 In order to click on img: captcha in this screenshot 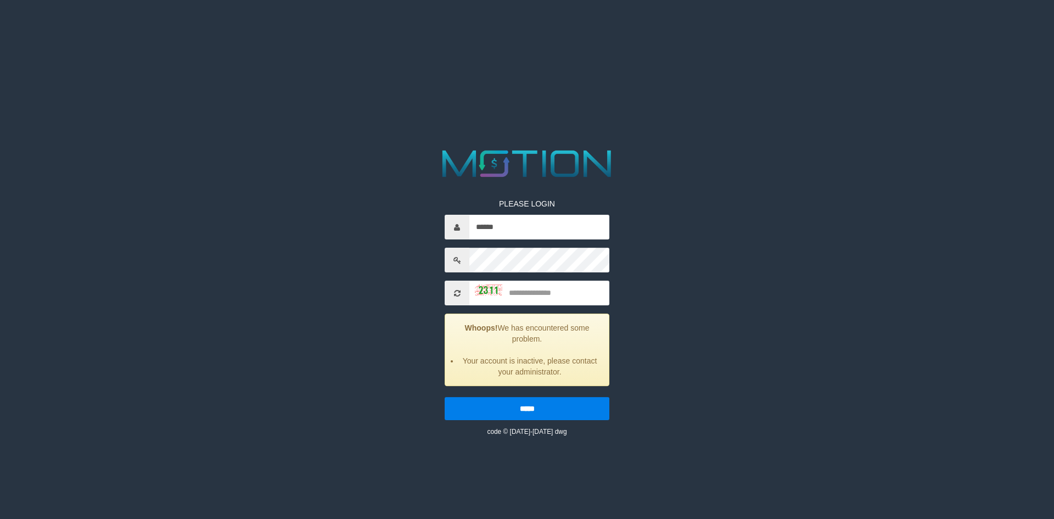, I will do `click(488, 290)`.